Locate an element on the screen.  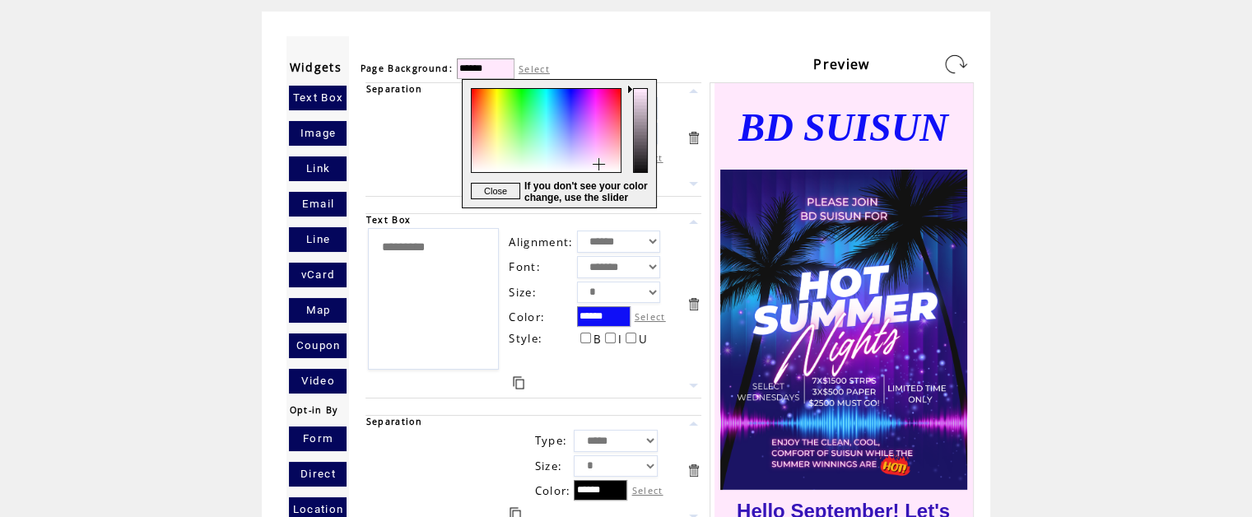
a: Line is located at coordinates (318, 240).